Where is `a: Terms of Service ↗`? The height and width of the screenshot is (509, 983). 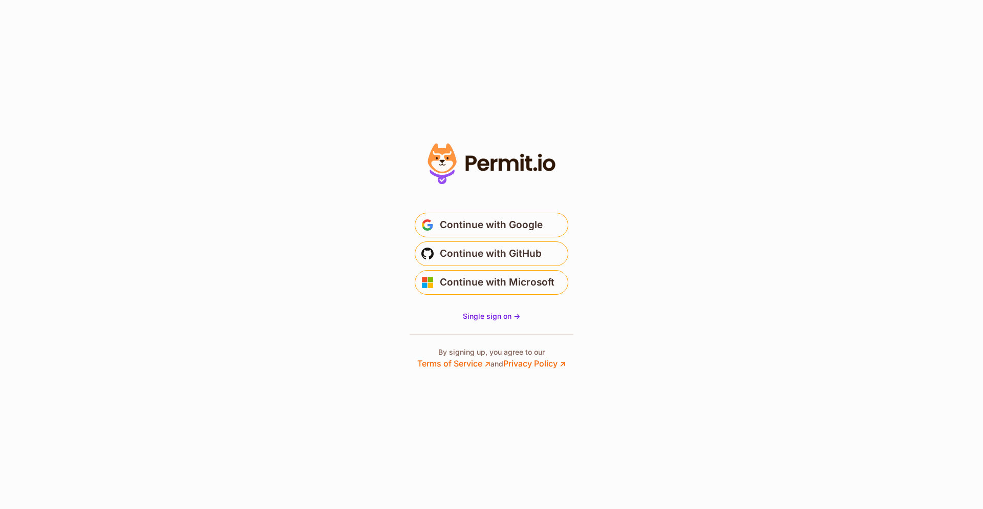 a: Terms of Service ↗ is located at coordinates (454, 363).